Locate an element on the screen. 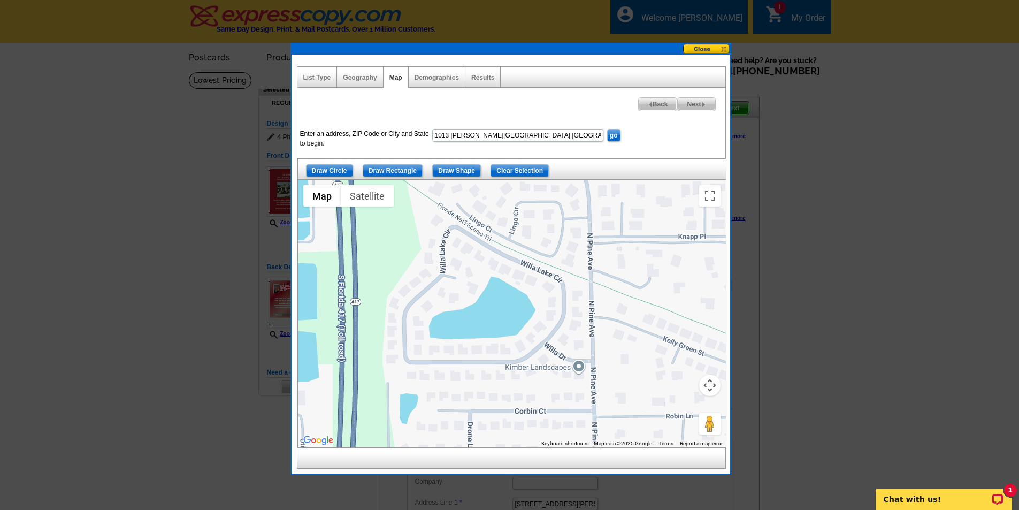 This screenshot has width=1019, height=510. button: Keyboard shortcuts is located at coordinates (564, 443).